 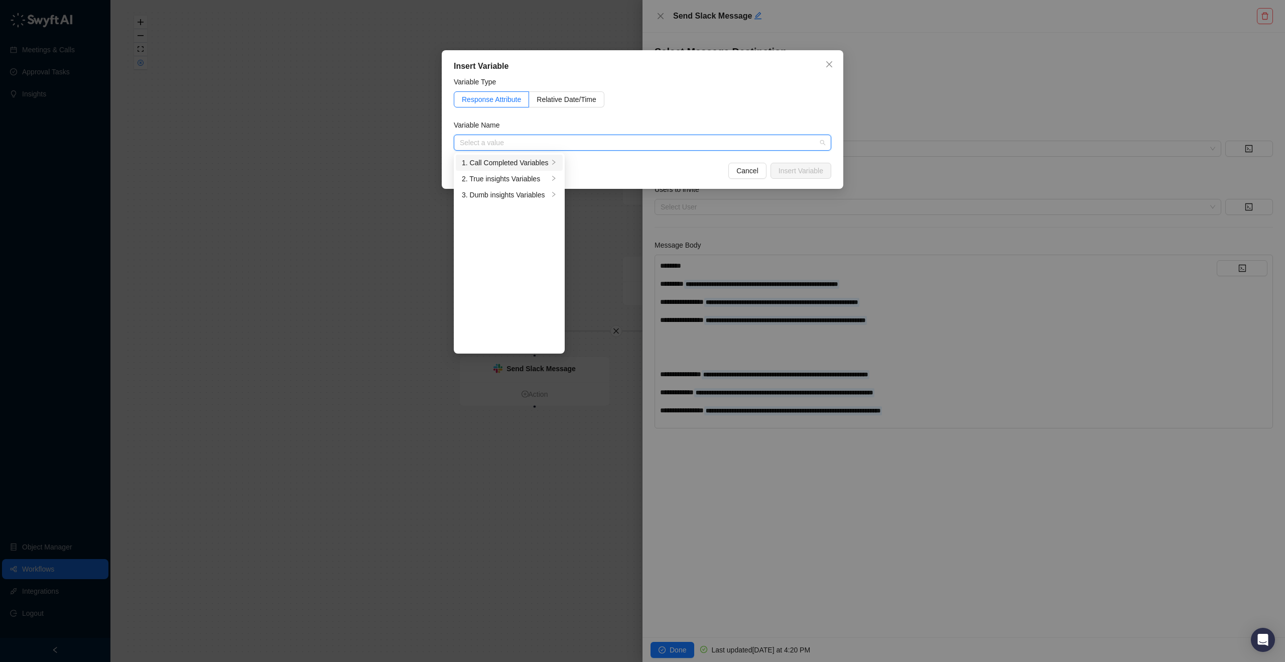 What do you see at coordinates (509, 195) in the screenshot?
I see `li: 3. Dumb insights Variables` at bounding box center [509, 195].